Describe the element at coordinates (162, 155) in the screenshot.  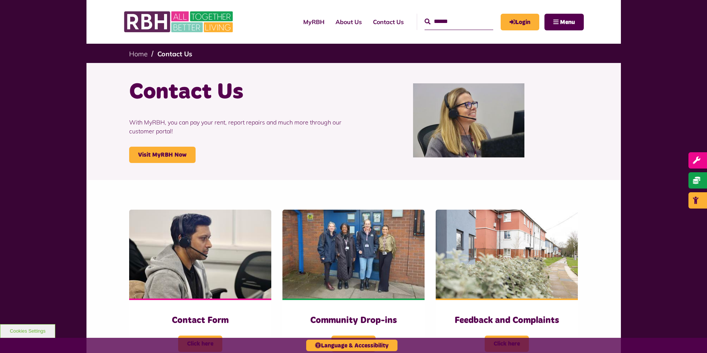
I see `a: Visit MyRBH Now` at that location.